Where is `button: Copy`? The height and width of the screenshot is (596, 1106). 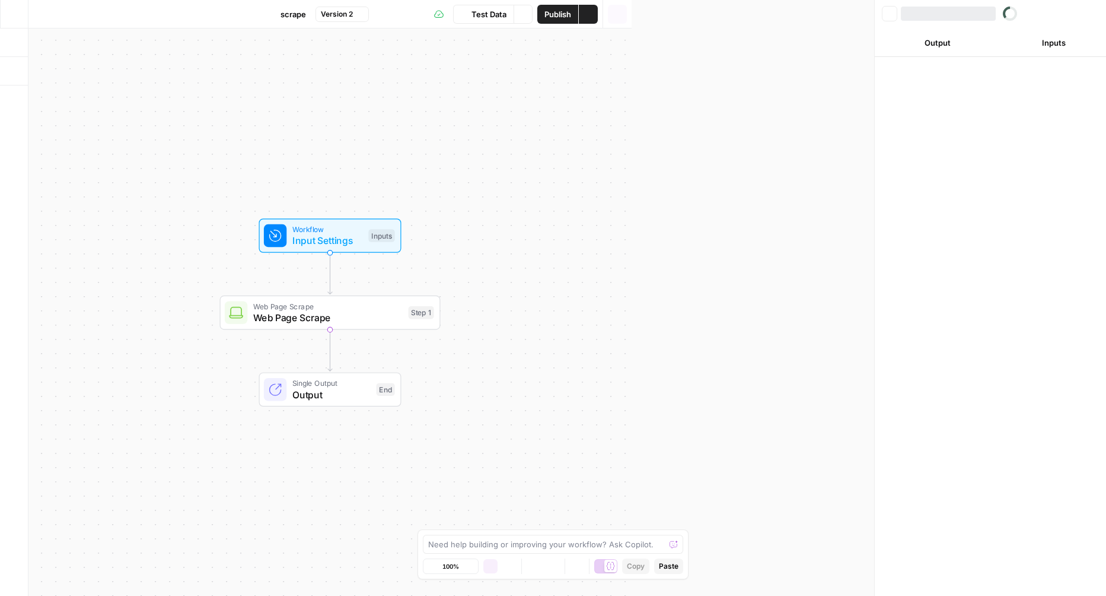
button: Copy is located at coordinates (636, 566).